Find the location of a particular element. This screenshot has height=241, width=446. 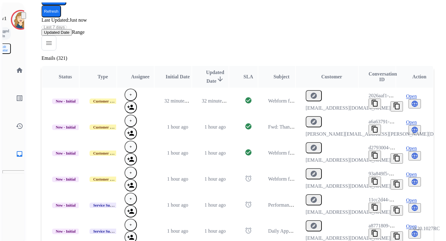

span: Status is located at coordinates (65, 77).